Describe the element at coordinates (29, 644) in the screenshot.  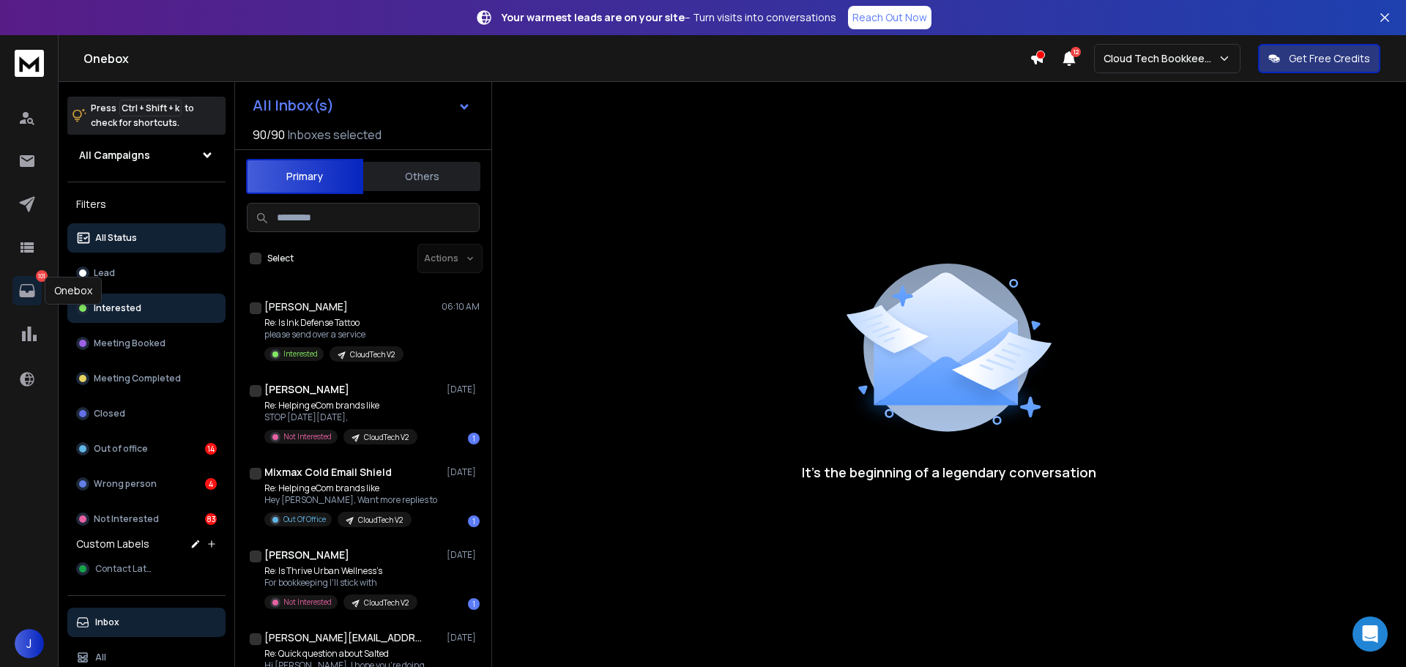
I see `span: J` at that location.